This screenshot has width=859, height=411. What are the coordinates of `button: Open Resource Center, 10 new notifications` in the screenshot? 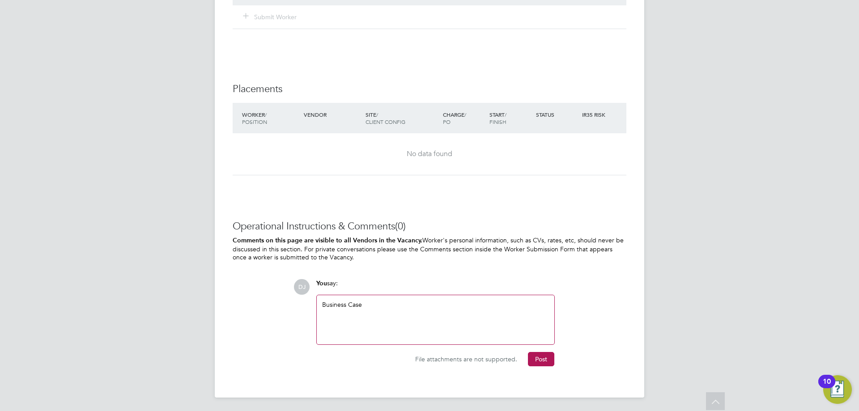 It's located at (838, 390).